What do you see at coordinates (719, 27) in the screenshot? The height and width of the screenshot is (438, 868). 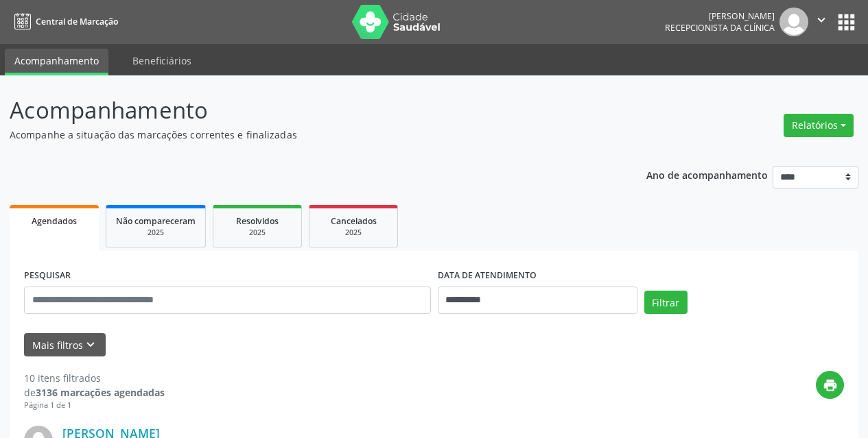 I see `span: Recepcionista da clínica` at bounding box center [719, 27].